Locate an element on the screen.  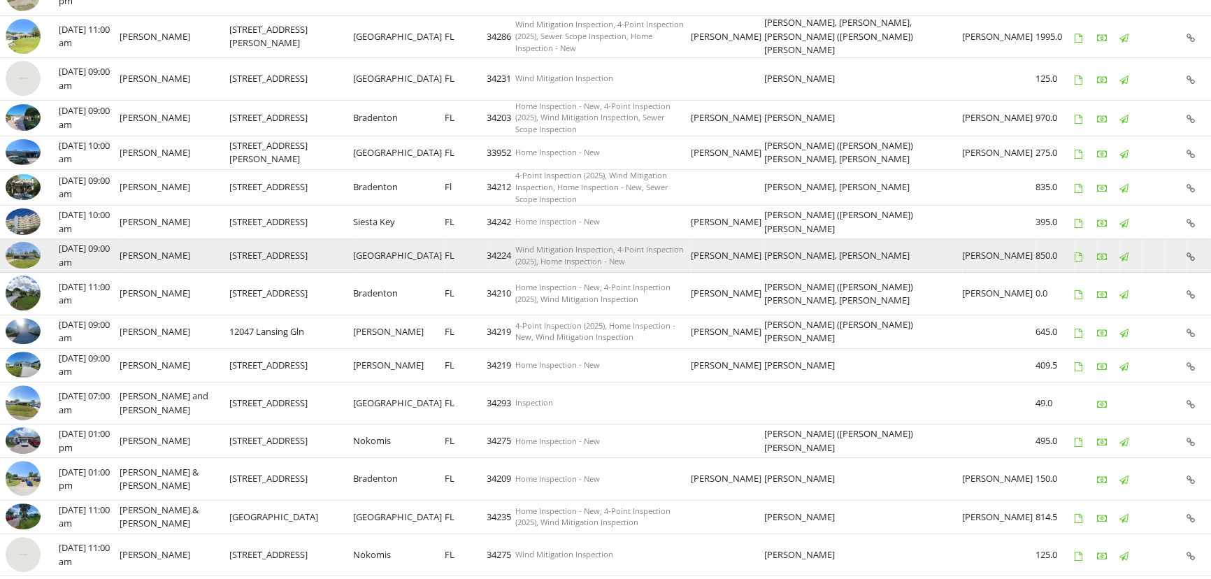
td: 1995.0 is located at coordinates (1055, 36).